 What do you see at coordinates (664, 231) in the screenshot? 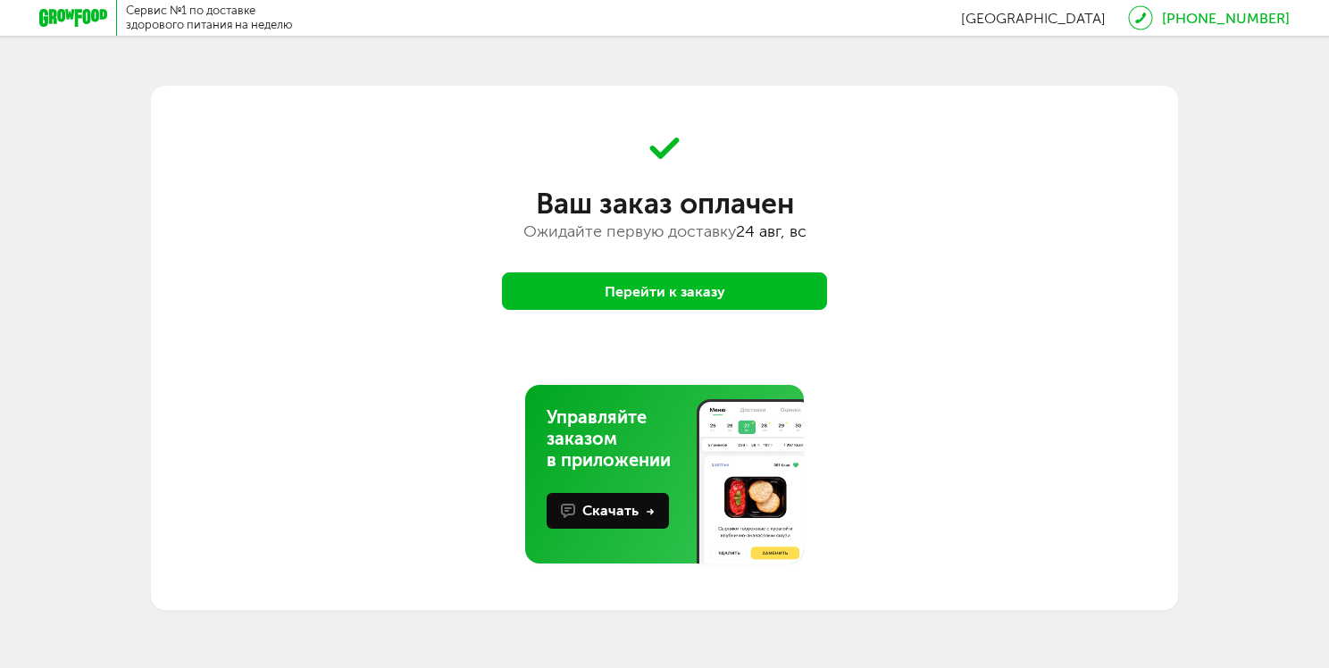
I see `div: Ожидайте первую доставку` at bounding box center [664, 231].